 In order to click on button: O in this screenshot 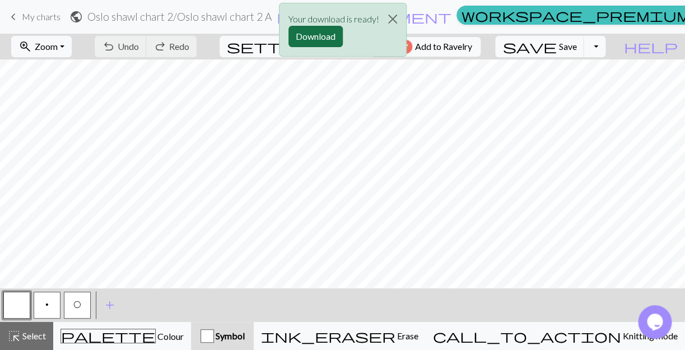, I will do `click(77, 305)`.